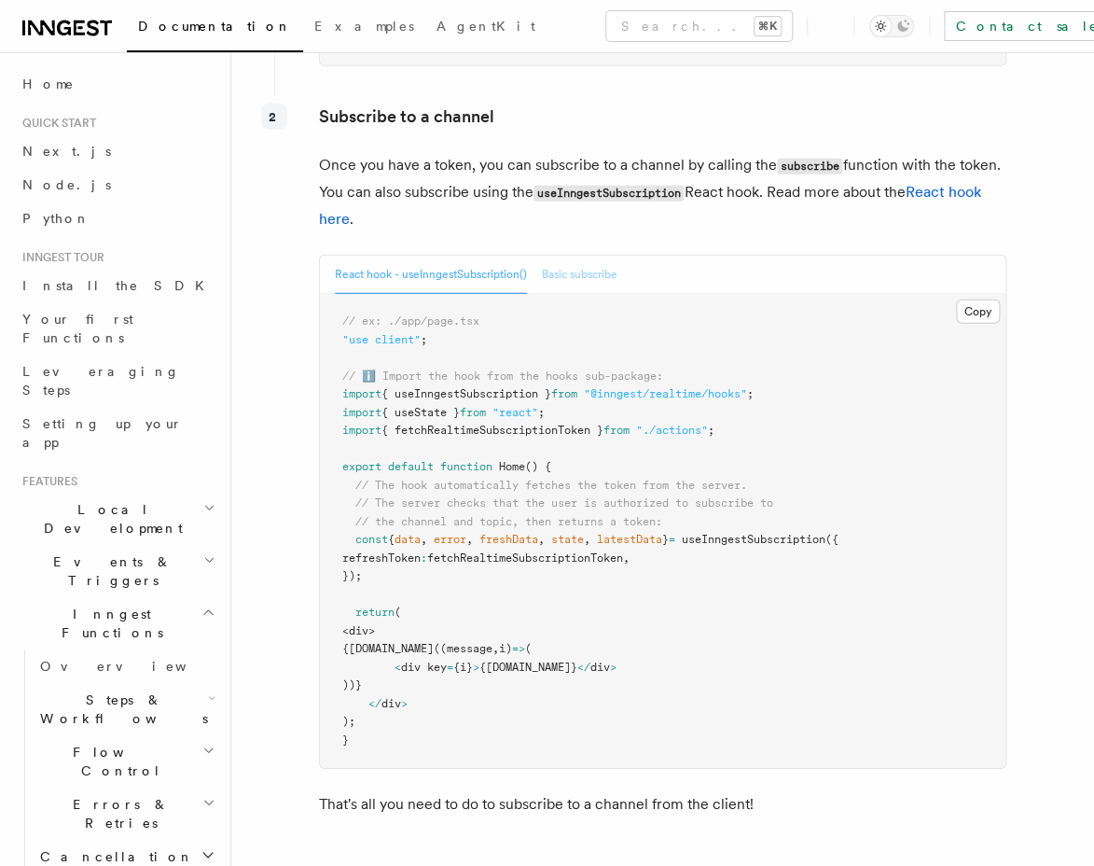 The height and width of the screenshot is (866, 1094). What do you see at coordinates (117, 623) in the screenshot?
I see `button: Inngest Functions` at bounding box center [117, 623].